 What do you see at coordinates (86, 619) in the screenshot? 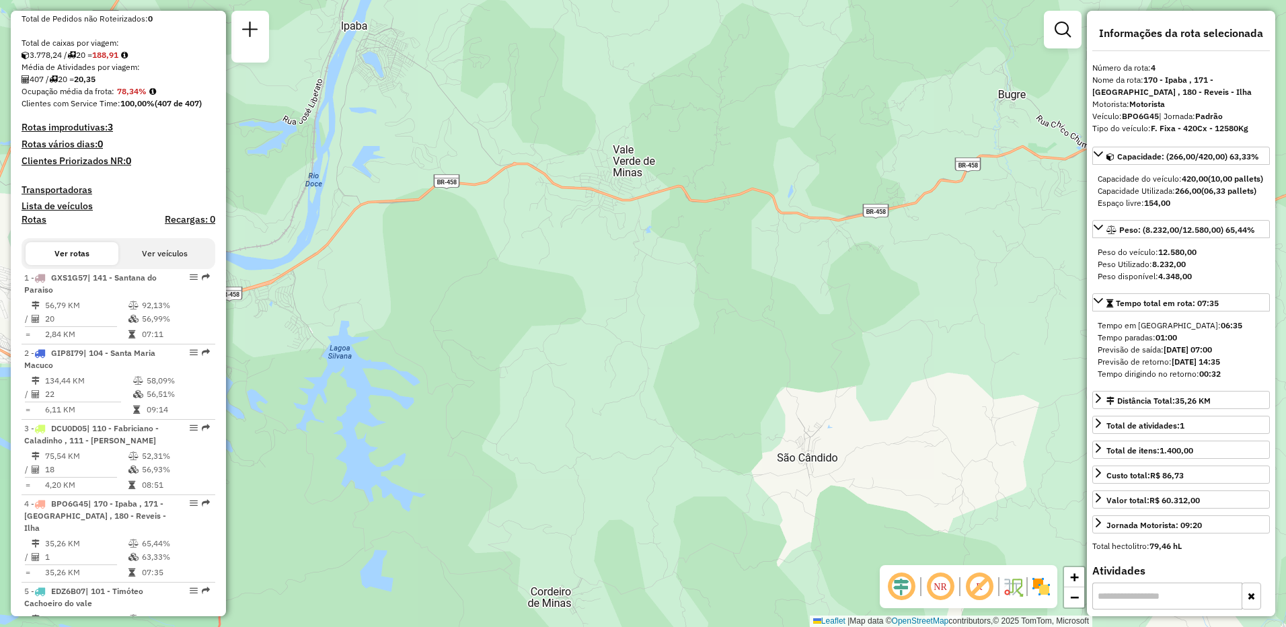
I see `td: 75,13 KM` at bounding box center [86, 619].